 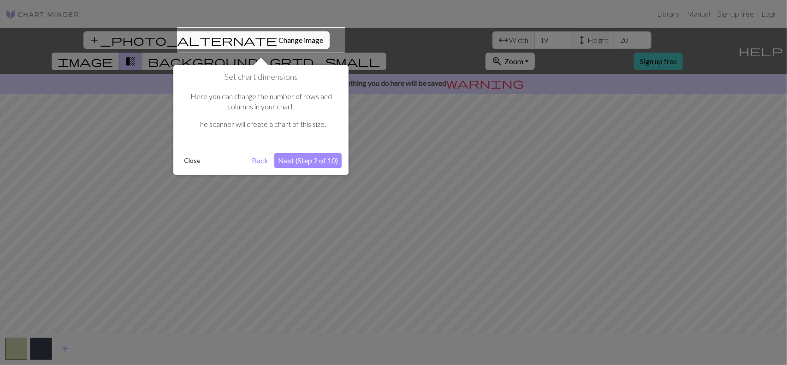 What do you see at coordinates (260, 161) in the screenshot?
I see `button: Back` at bounding box center [260, 161].